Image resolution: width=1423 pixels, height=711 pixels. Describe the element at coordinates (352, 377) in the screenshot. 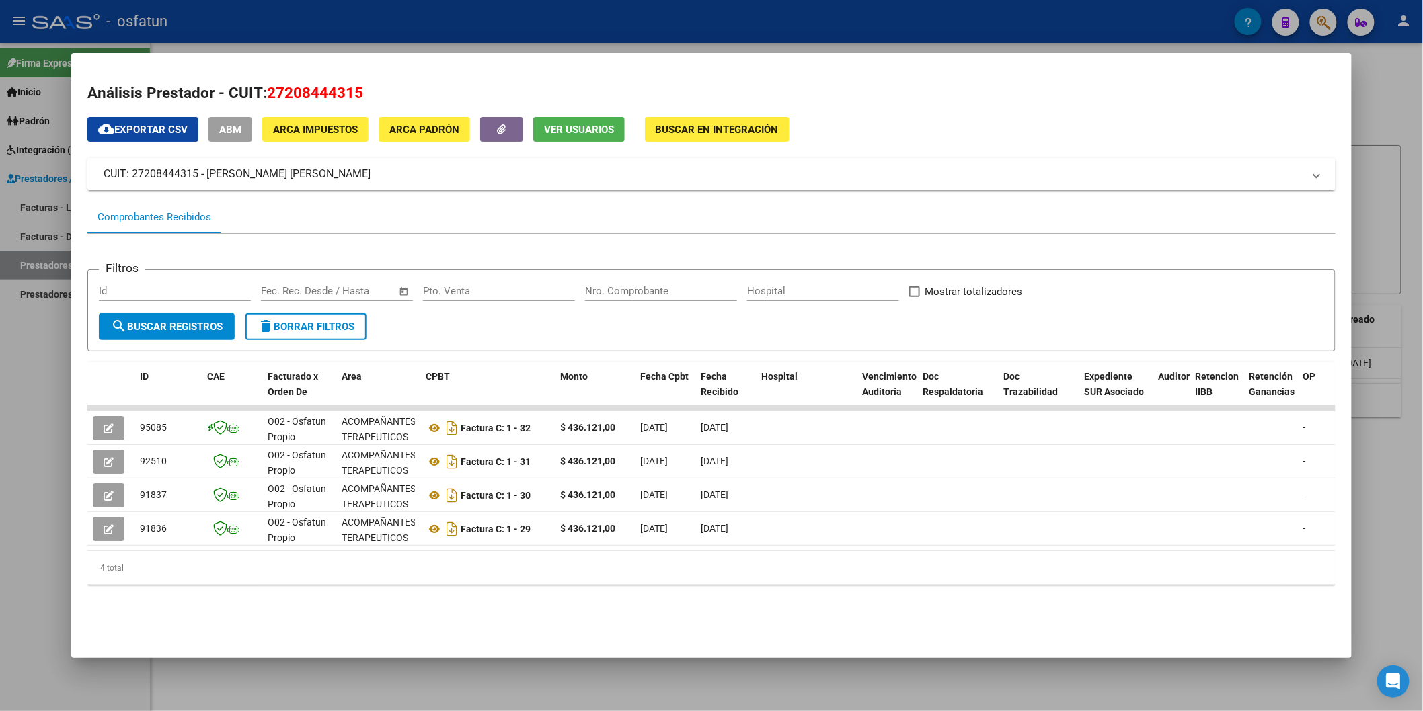

I see `span: Area` at that location.